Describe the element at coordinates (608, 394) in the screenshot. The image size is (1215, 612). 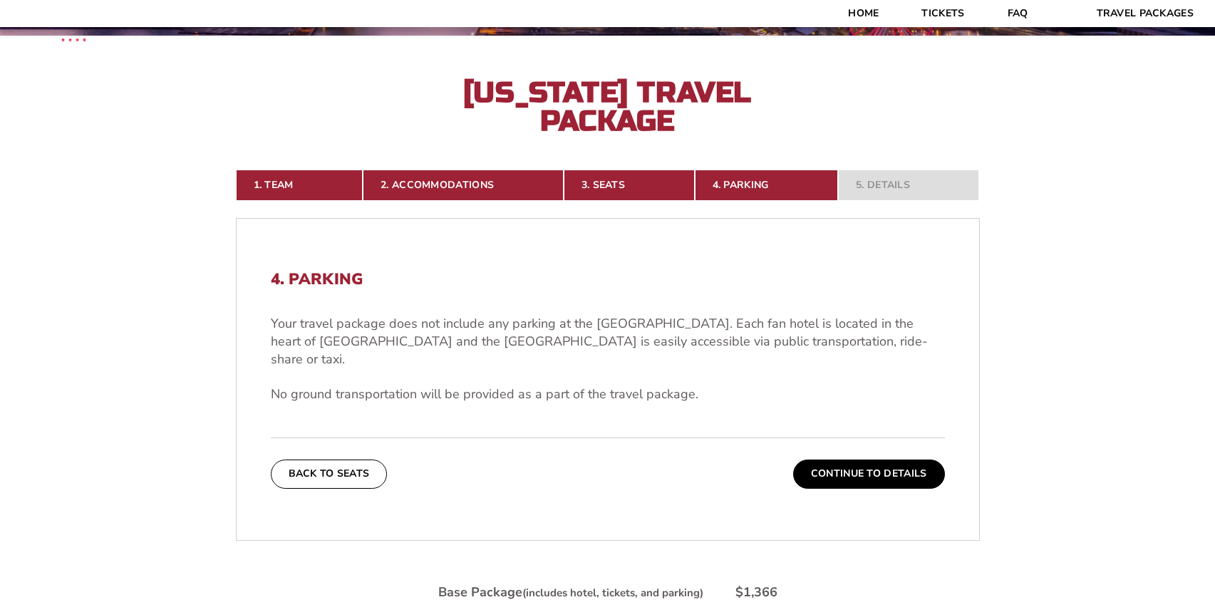
I see `p: No ground transportation will be provided as a part of the travel package.` at that location.